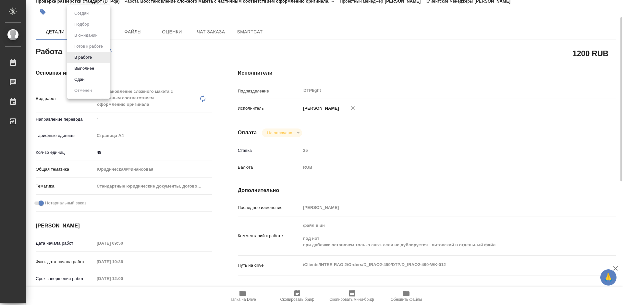  What do you see at coordinates (83, 57) in the screenshot?
I see `button: В работе` at bounding box center [83, 57].